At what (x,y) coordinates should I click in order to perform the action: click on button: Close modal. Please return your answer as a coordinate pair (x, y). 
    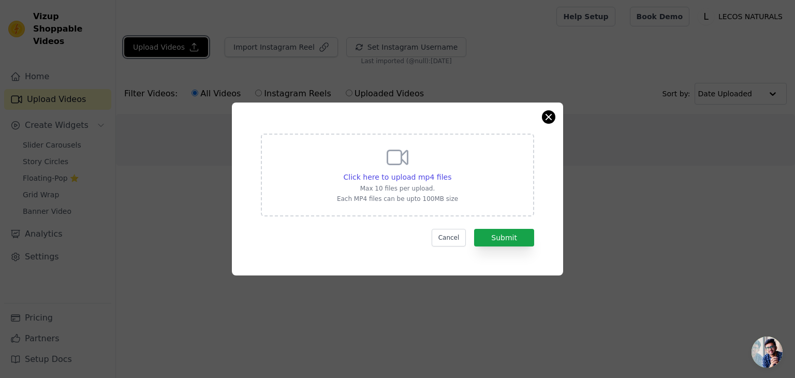
    Looking at the image, I should click on (548, 117).